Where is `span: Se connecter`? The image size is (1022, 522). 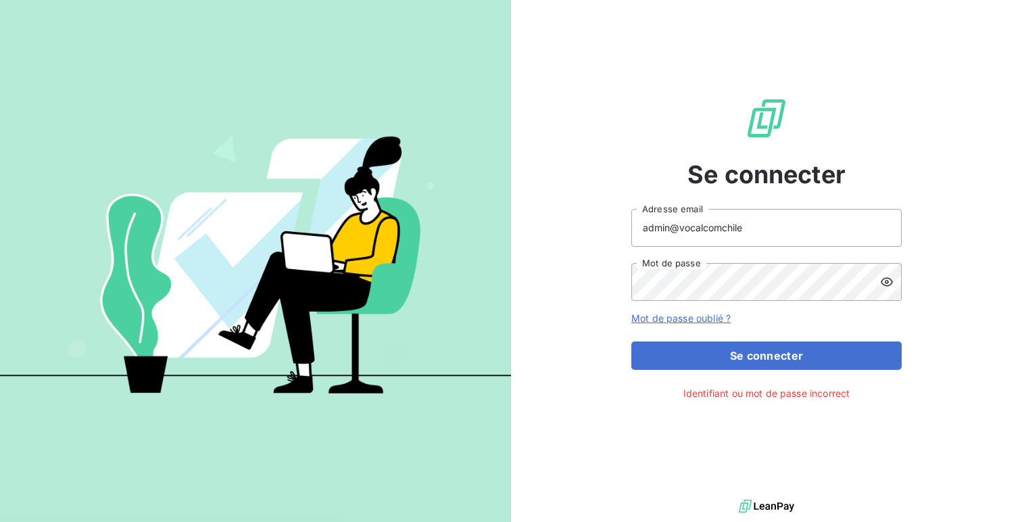
span: Se connecter is located at coordinates (767, 174).